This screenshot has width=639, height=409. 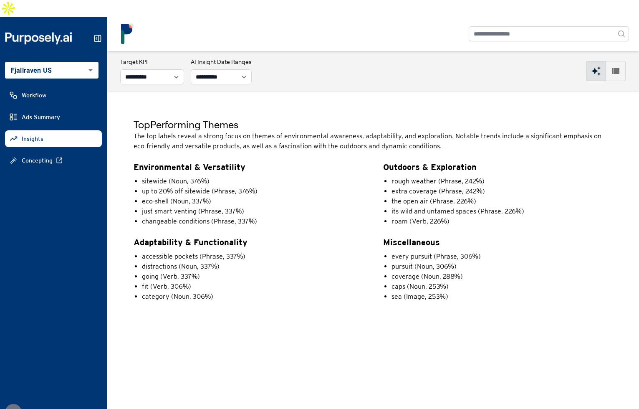 I want to click on li: caps (Noun, 253%), so click(x=502, y=286).